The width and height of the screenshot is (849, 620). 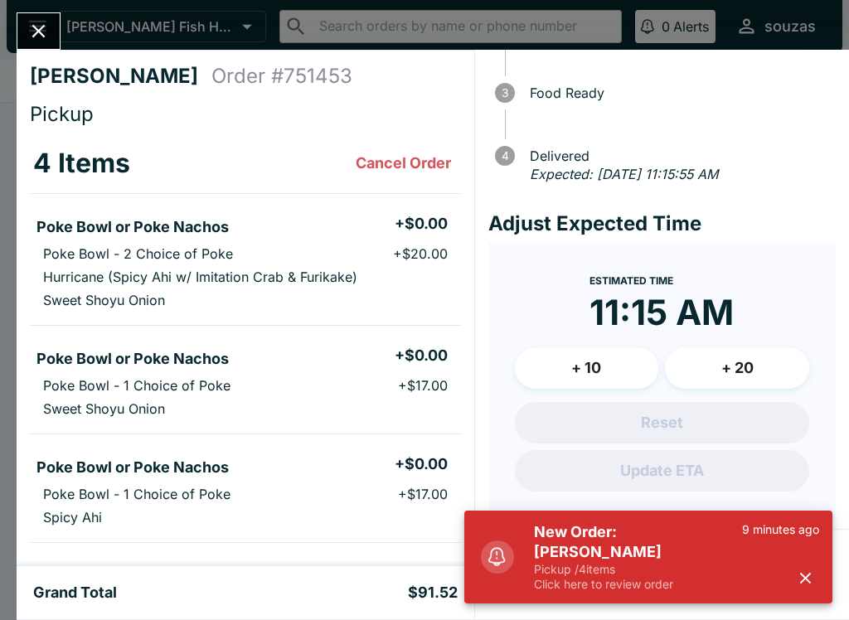 I want to click on span: Estimated Time, so click(x=631, y=280).